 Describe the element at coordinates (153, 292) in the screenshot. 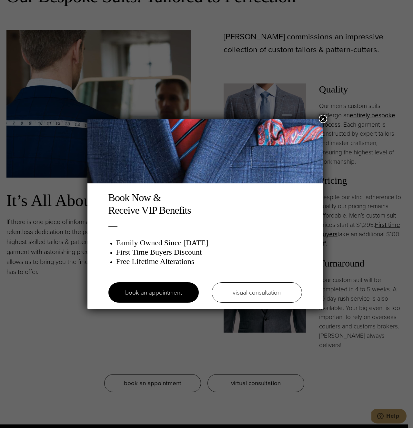

I see `a: book an appointment` at that location.